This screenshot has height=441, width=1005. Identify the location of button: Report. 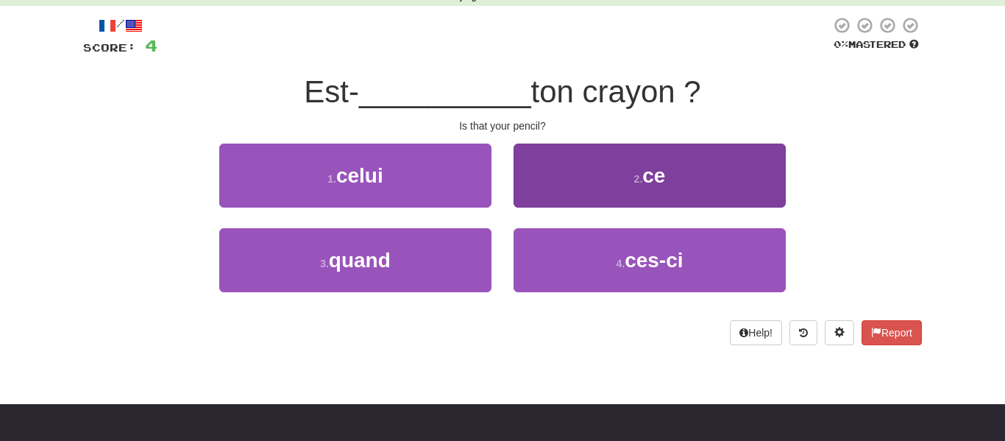
(892, 333).